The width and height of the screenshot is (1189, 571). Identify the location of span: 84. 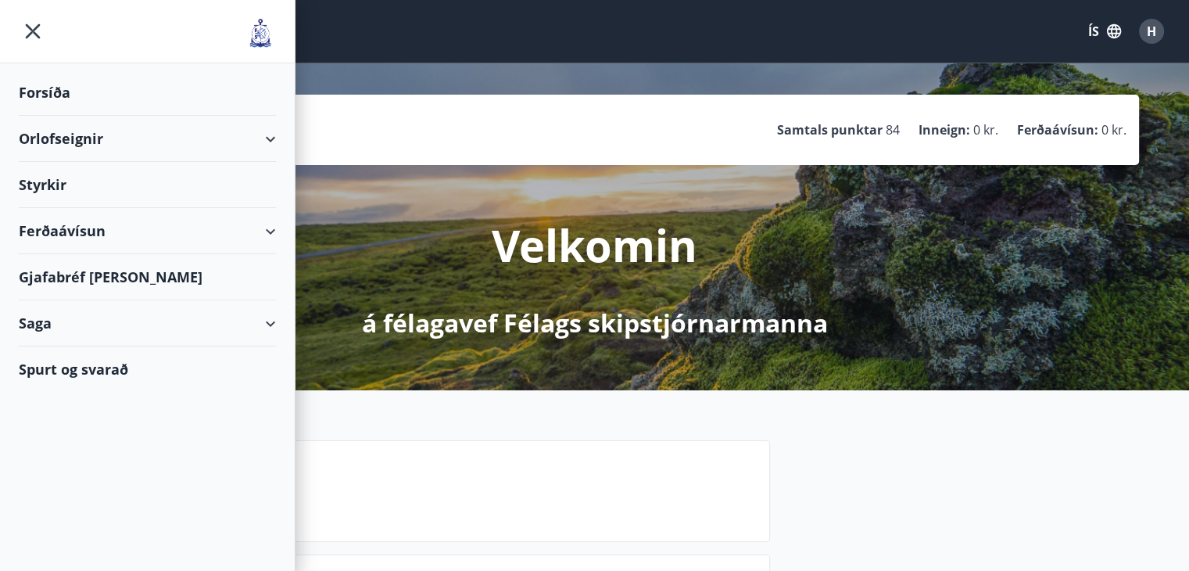
(893, 130).